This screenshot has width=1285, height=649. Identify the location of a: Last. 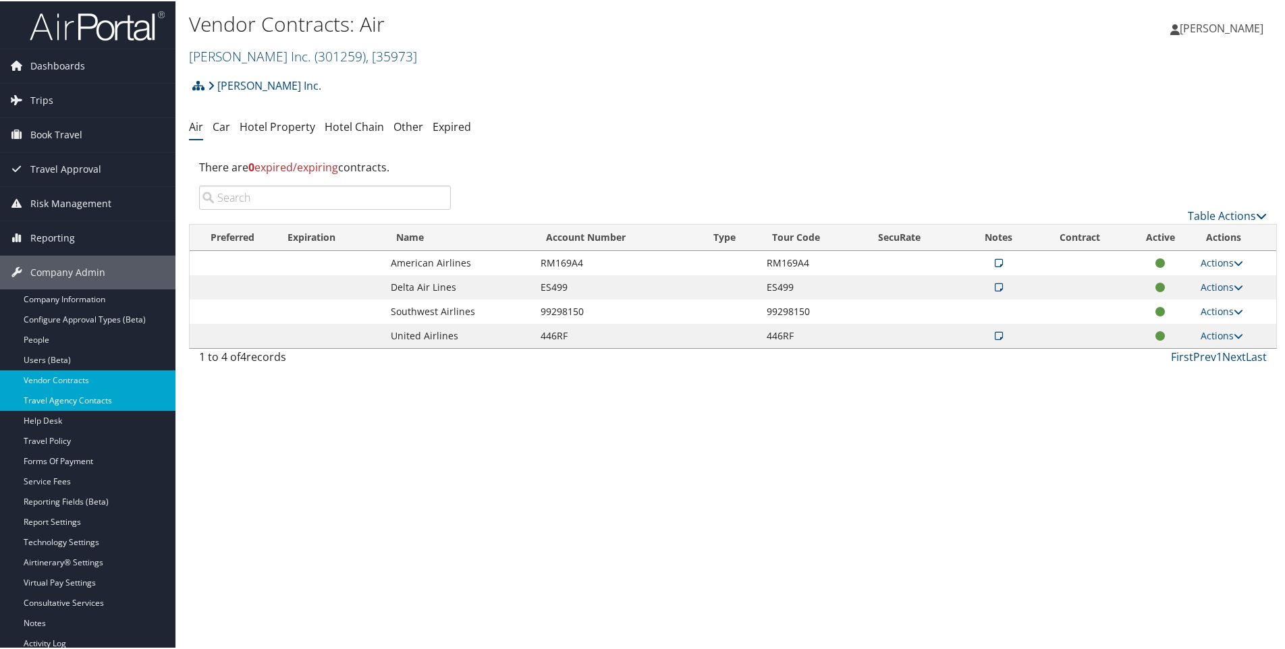
(1256, 356).